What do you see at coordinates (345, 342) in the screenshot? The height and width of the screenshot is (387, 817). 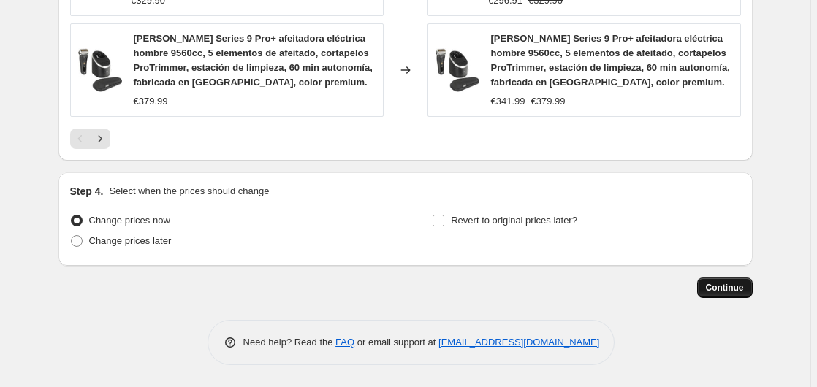 I see `a: FAQ` at bounding box center [345, 342].